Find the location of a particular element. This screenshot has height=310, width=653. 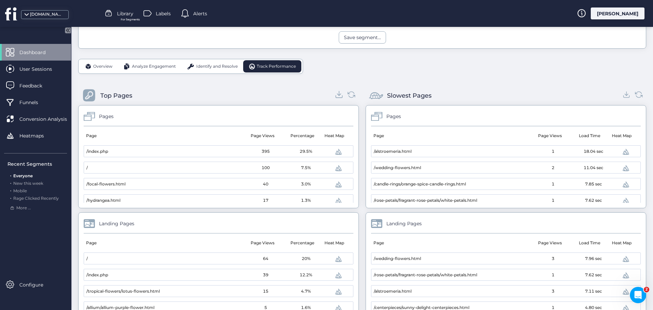

span: 395 is located at coordinates (266, 151).